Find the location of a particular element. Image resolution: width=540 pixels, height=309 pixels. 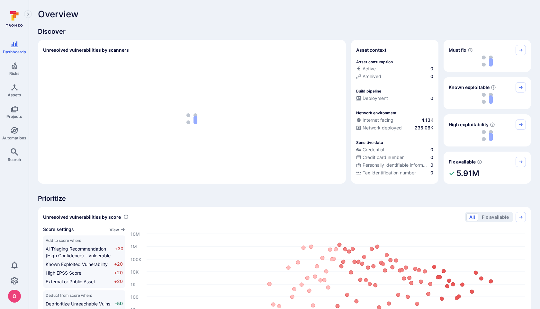

text: 1K is located at coordinates (133, 284).